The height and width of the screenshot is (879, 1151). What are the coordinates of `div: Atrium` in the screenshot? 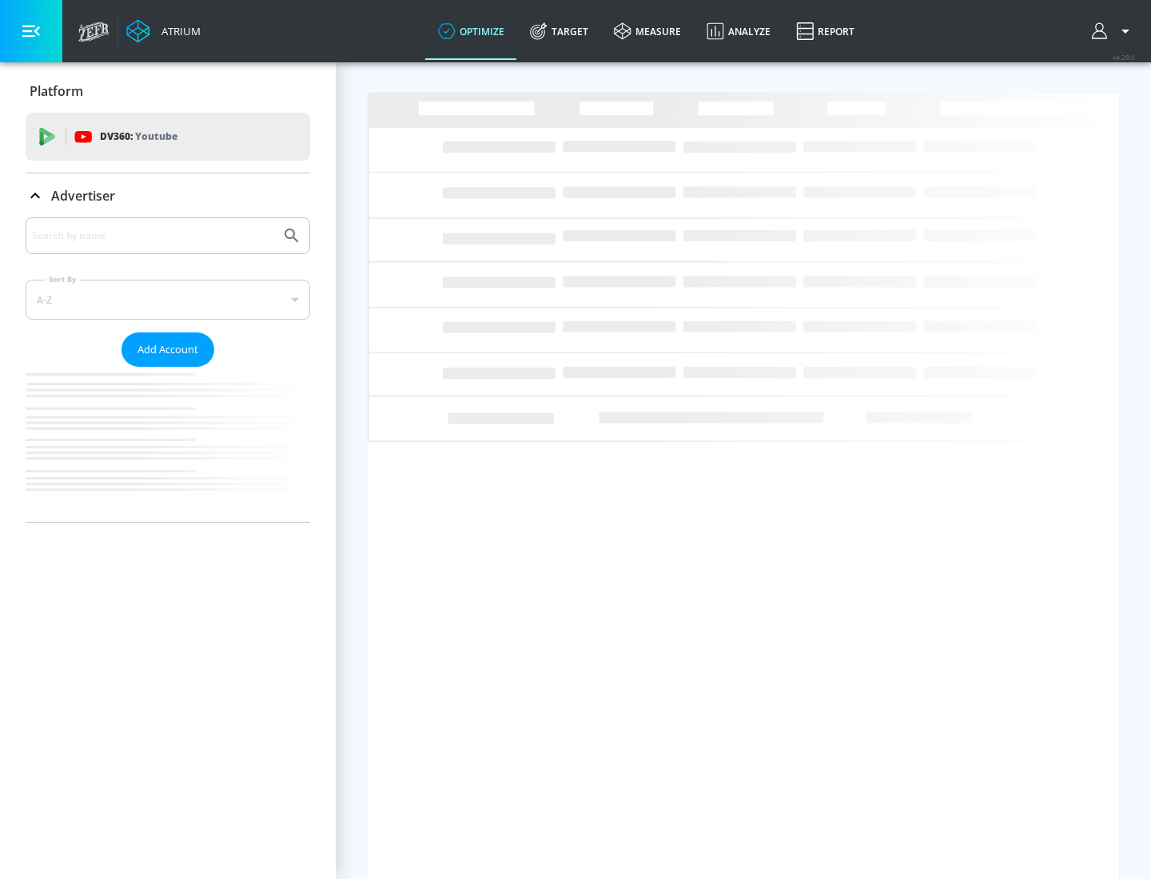 It's located at (177, 31).